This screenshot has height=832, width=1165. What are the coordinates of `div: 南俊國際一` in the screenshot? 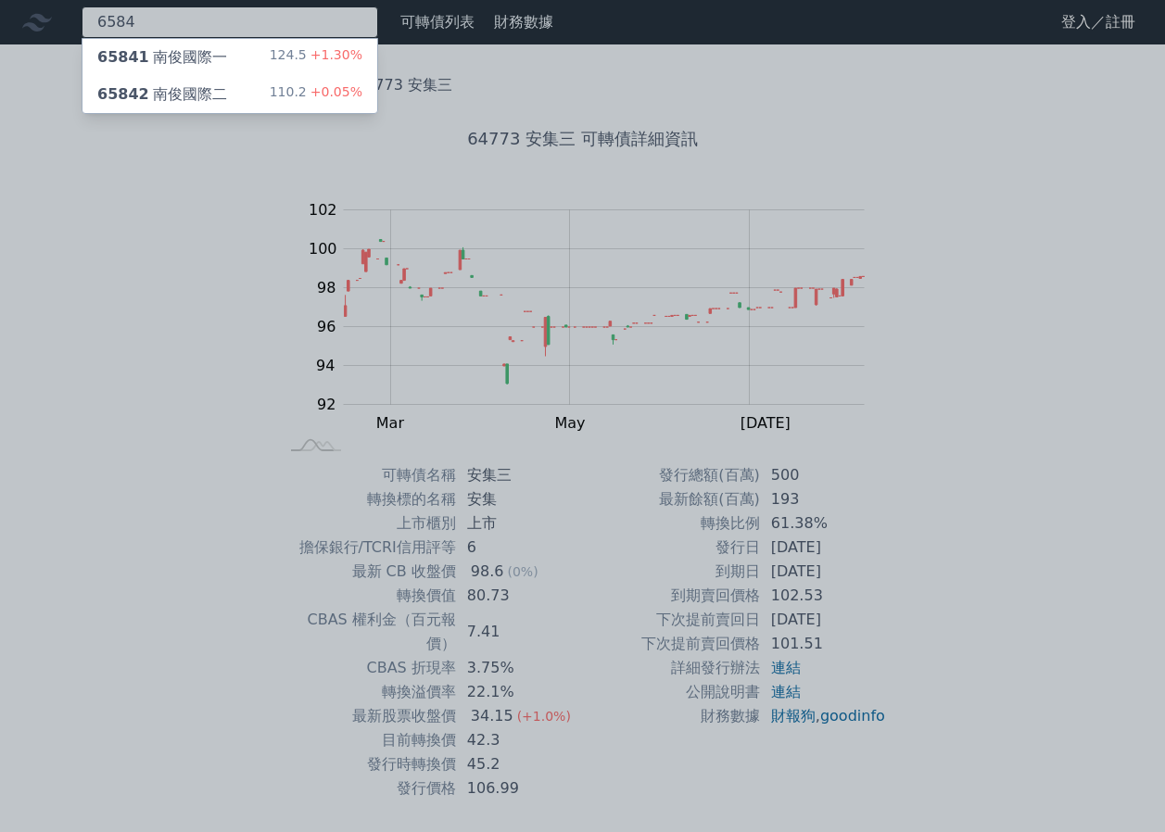 It's located at (162, 57).